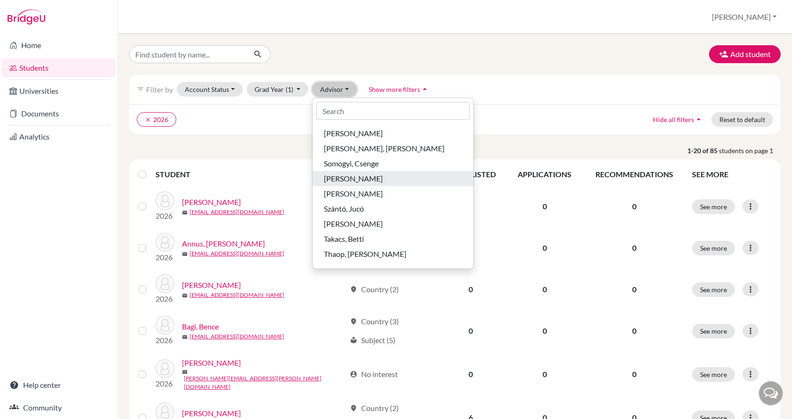 The width and height of the screenshot is (792, 419). Describe the element at coordinates (544, 174) in the screenshot. I see `th: APPLICATIONS` at that location.